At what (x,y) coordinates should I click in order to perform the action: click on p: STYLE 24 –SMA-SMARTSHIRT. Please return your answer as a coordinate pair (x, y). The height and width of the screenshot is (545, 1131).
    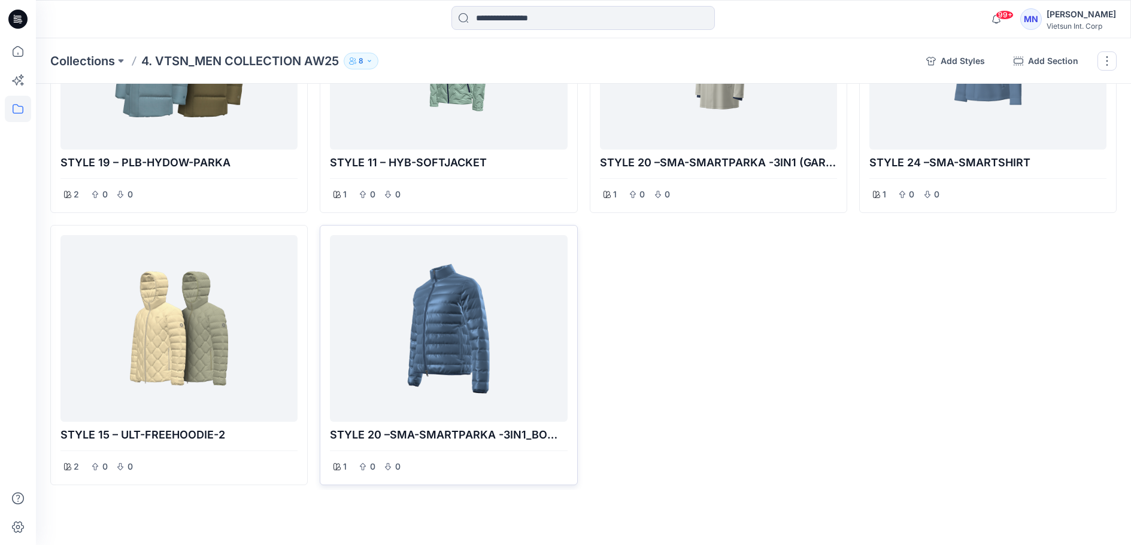
    Looking at the image, I should click on (988, 163).